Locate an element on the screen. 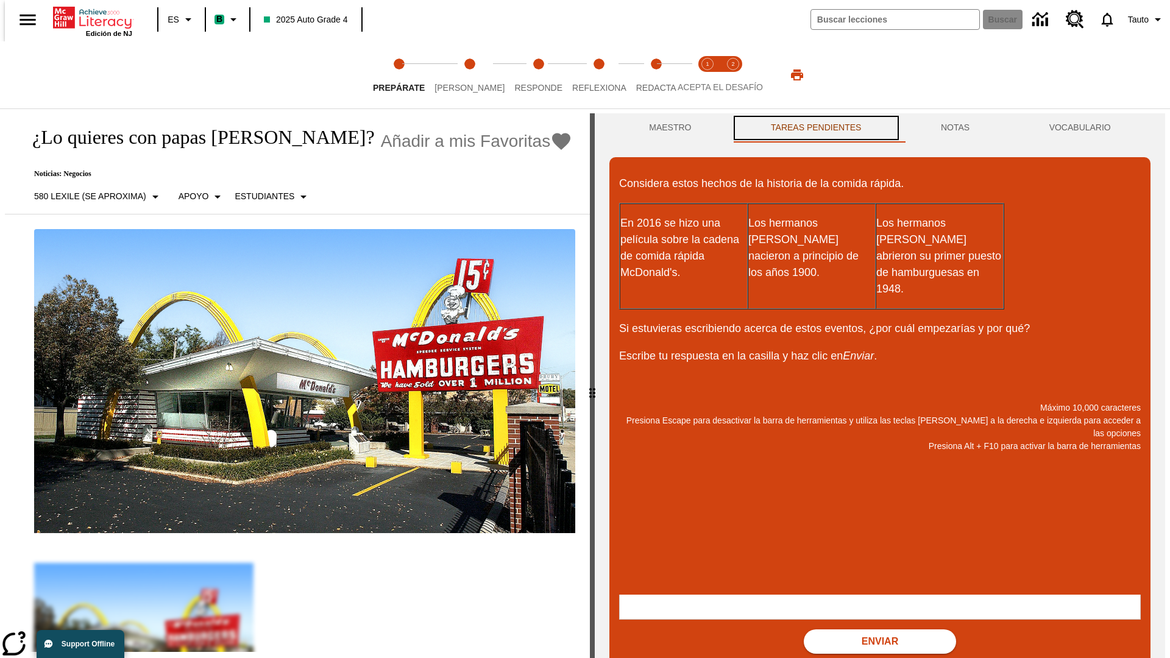  button: Acepta el desafío lee step 1 of 2 is located at coordinates (708, 75).